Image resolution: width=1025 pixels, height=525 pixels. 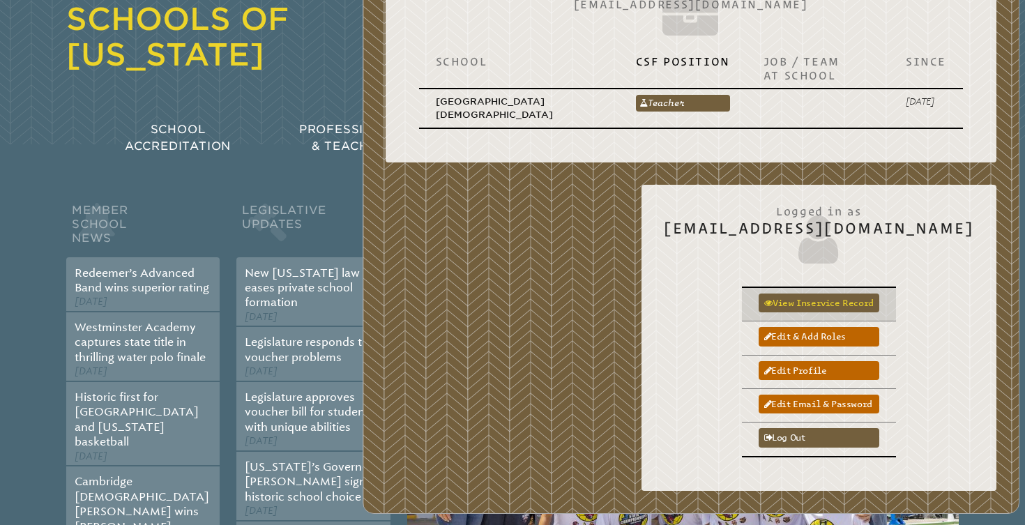 What do you see at coordinates (307, 349) in the screenshot?
I see `a: Legislature responds to voucher problems` at bounding box center [307, 349].